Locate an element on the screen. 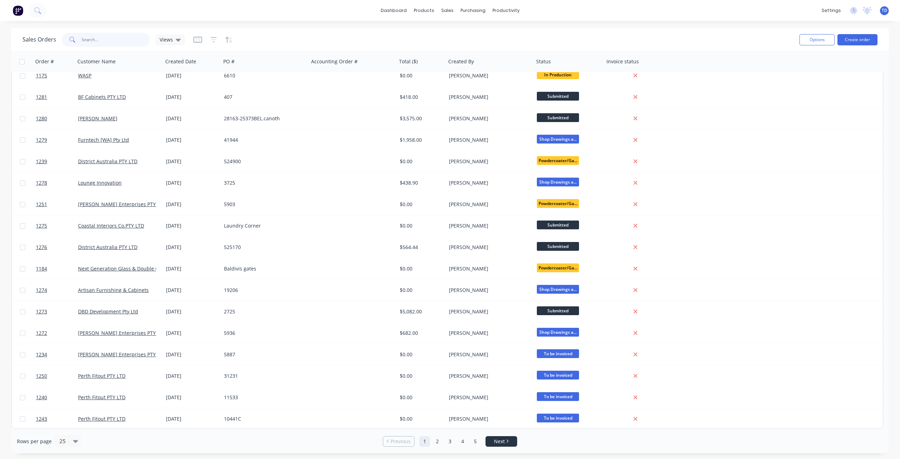 This screenshot has height=459, width=900. span: TD is located at coordinates (885, 11).